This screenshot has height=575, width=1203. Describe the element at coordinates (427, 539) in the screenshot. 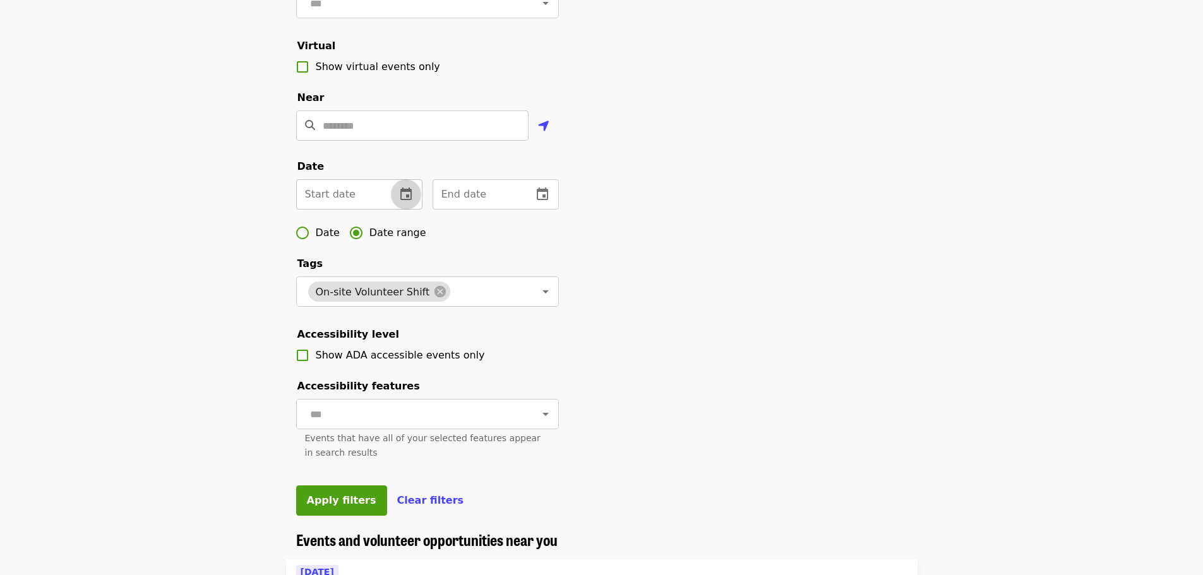

I see `span: Events and volunteer opportunities near you` at that location.